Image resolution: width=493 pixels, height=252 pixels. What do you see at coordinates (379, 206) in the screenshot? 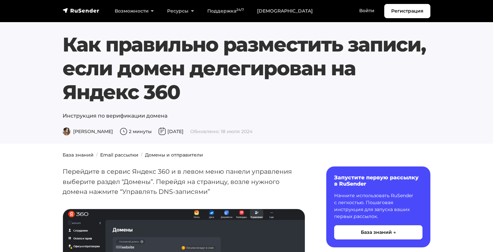
I see `a: Запустите первую рассылку в RuSender Начните использовать RuSender с легкостью. Пошаговая инструк...` at bounding box center [379, 206].